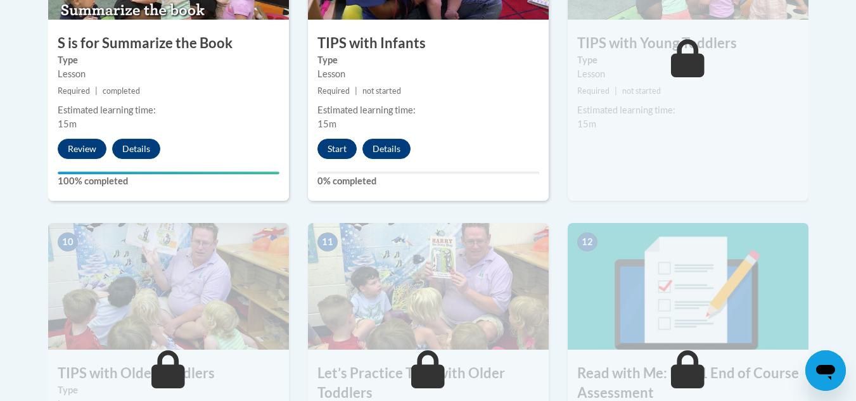 Image resolution: width=856 pixels, height=401 pixels. Describe the element at coordinates (168, 173) in the screenshot. I see `div: Your progress` at that location.